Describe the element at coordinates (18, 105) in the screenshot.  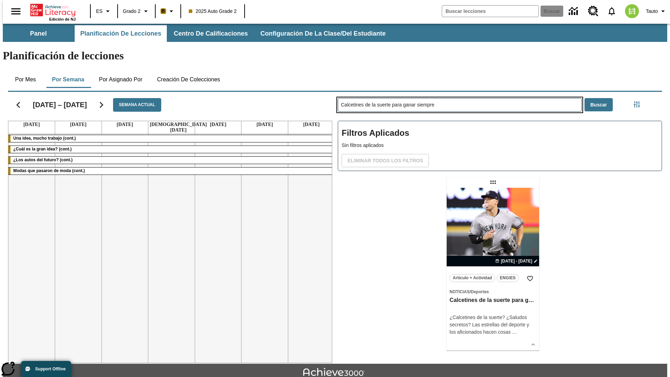
I see `button: Regresar` at that location.